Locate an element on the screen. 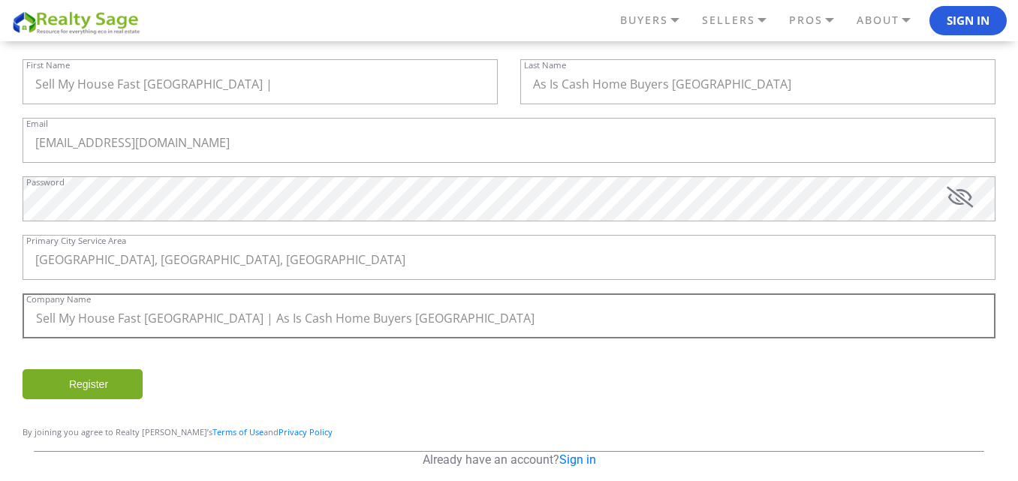  label: Company Name is located at coordinates (59, 299).